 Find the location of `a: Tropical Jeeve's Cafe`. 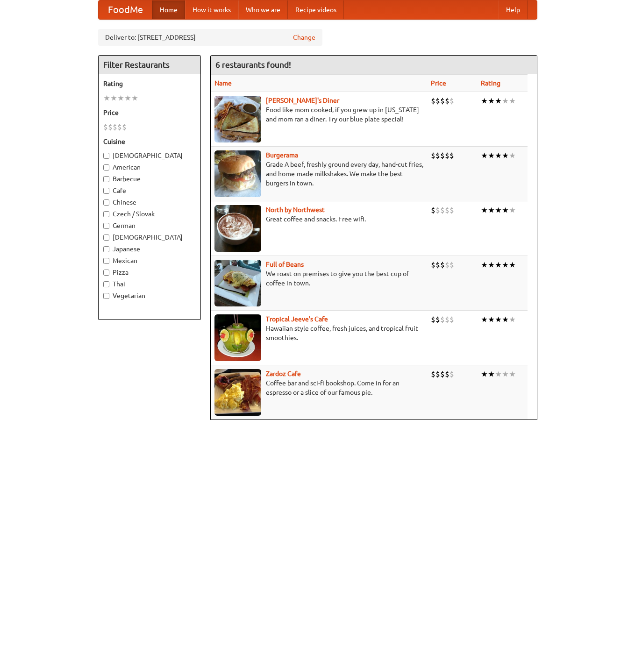

a: Tropical Jeeve's Cafe is located at coordinates (297, 319).